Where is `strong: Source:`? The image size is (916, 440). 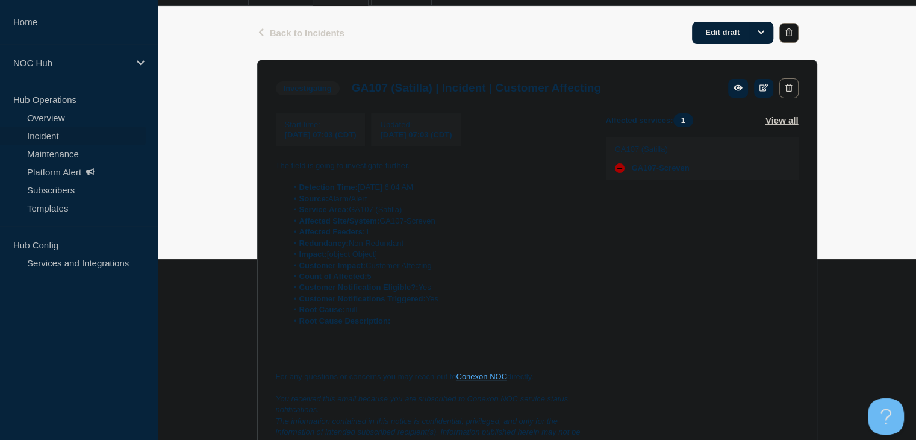
strong: Source: is located at coordinates (314, 198).